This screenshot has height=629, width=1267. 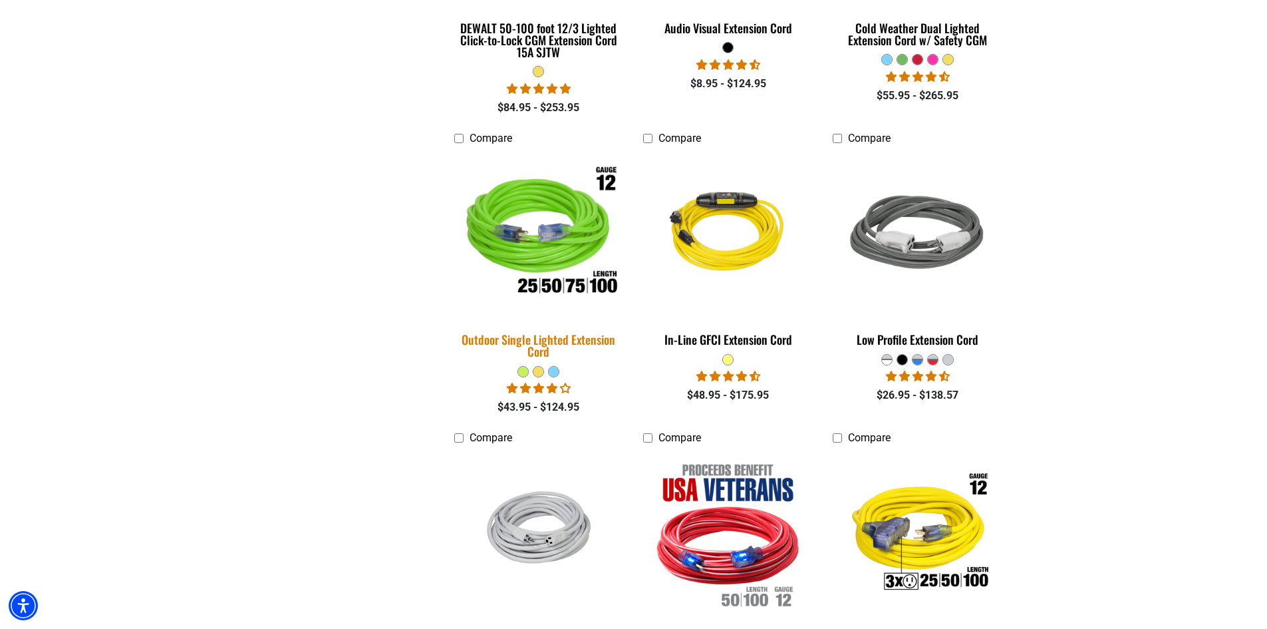 I want to click on span: 4.50 stars, so click(x=918, y=376).